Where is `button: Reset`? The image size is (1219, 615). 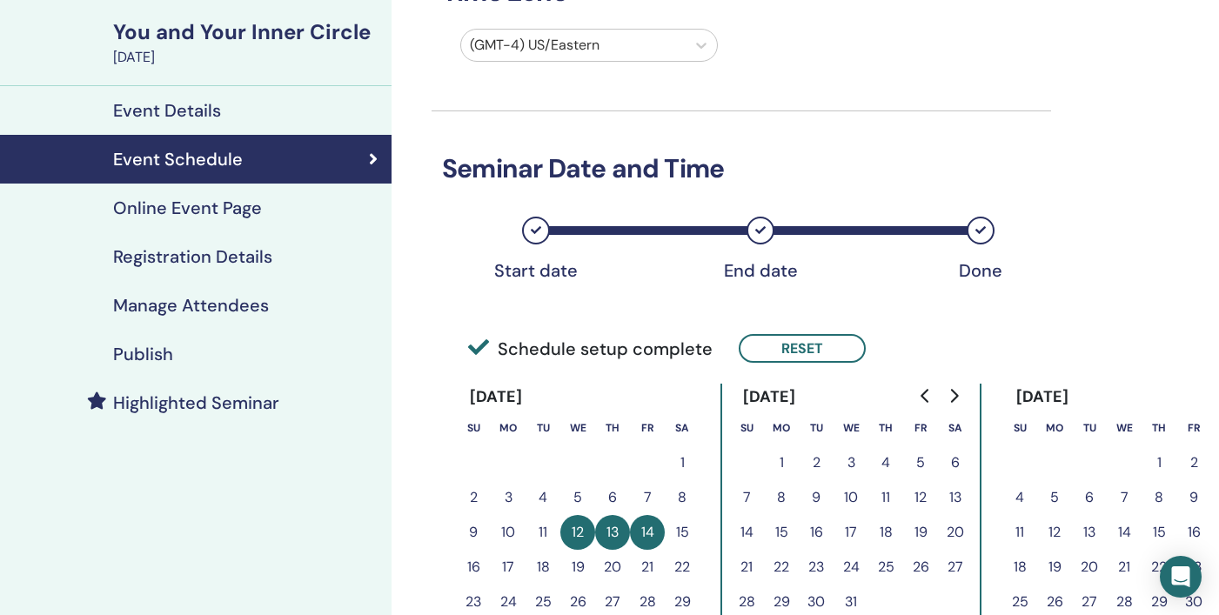
button: Reset is located at coordinates (802, 348).